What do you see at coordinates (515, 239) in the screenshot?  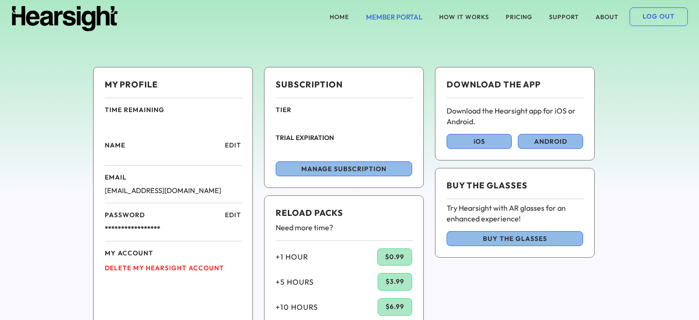 I see `button: BUY THE GLASSES` at bounding box center [515, 239].